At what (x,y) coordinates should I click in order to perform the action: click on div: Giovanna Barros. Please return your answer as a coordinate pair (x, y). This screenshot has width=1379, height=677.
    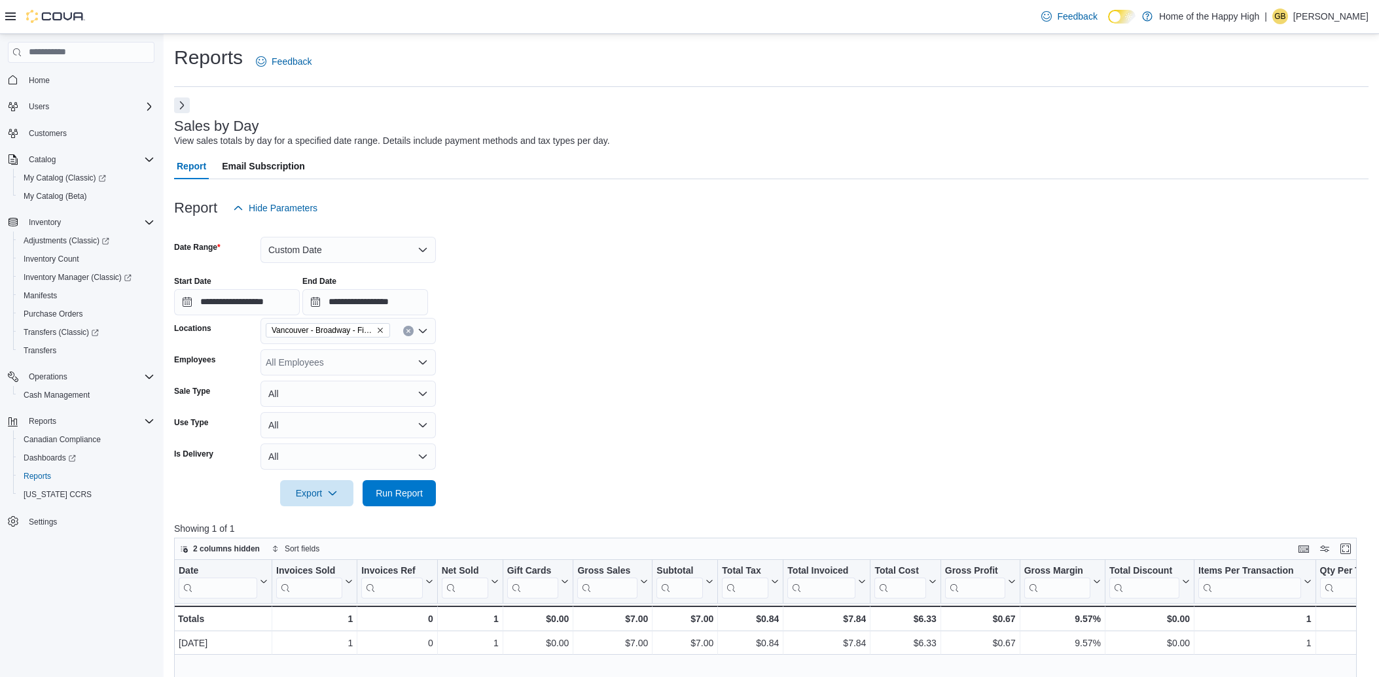
    Looking at the image, I should click on (1280, 16).